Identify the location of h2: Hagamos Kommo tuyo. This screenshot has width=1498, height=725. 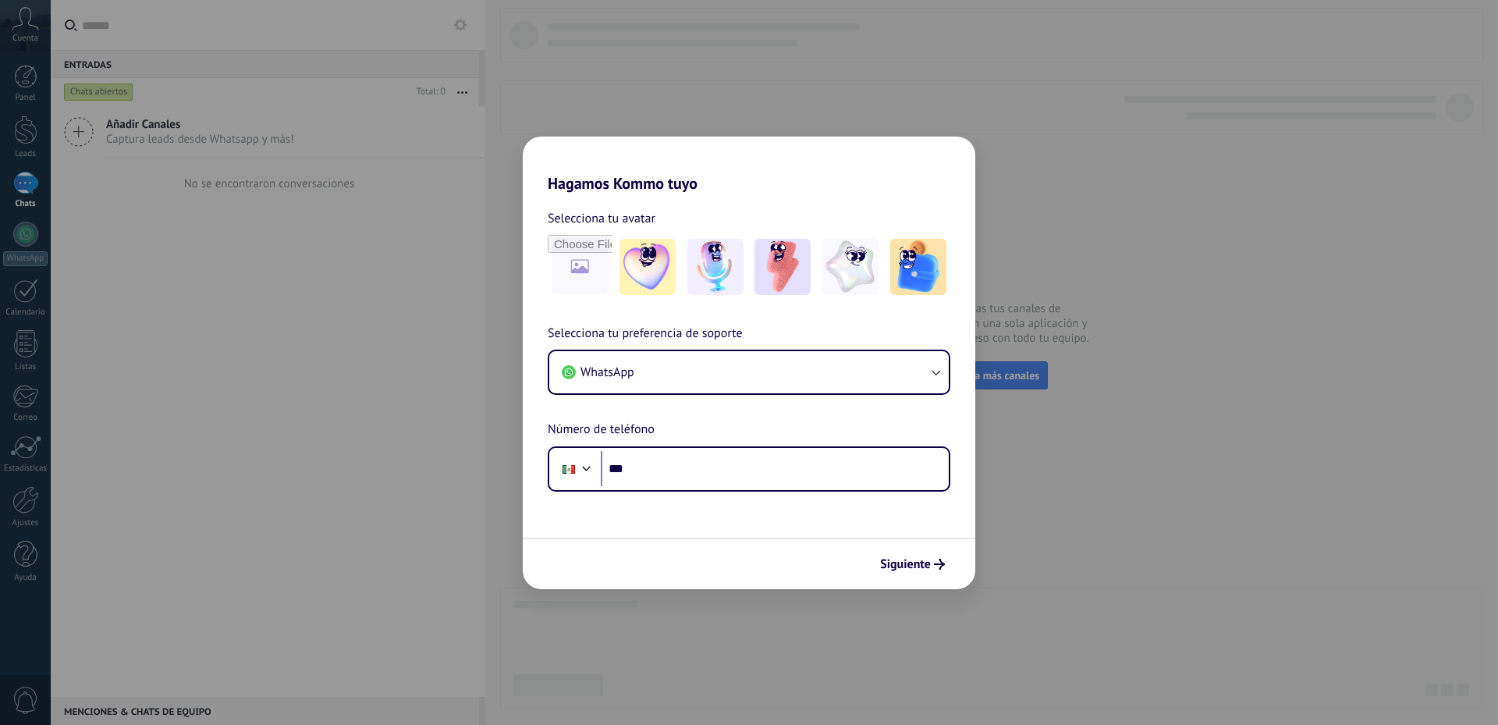
(749, 165).